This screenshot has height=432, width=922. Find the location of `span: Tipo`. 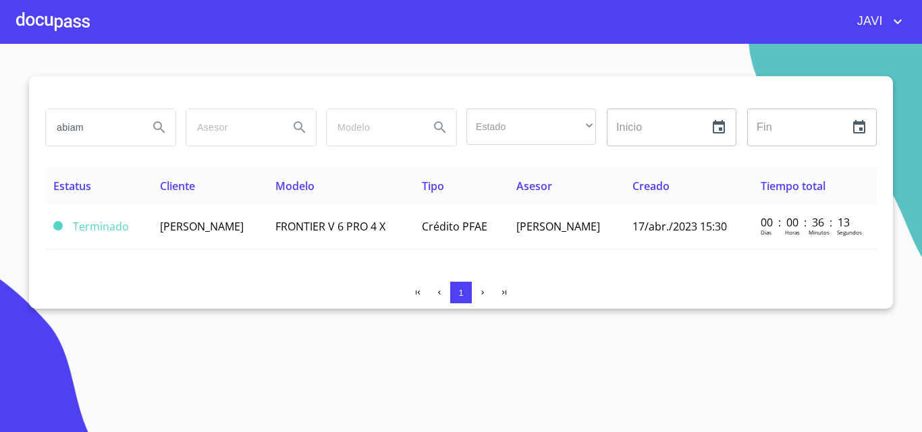

span: Tipo is located at coordinates (432, 186).